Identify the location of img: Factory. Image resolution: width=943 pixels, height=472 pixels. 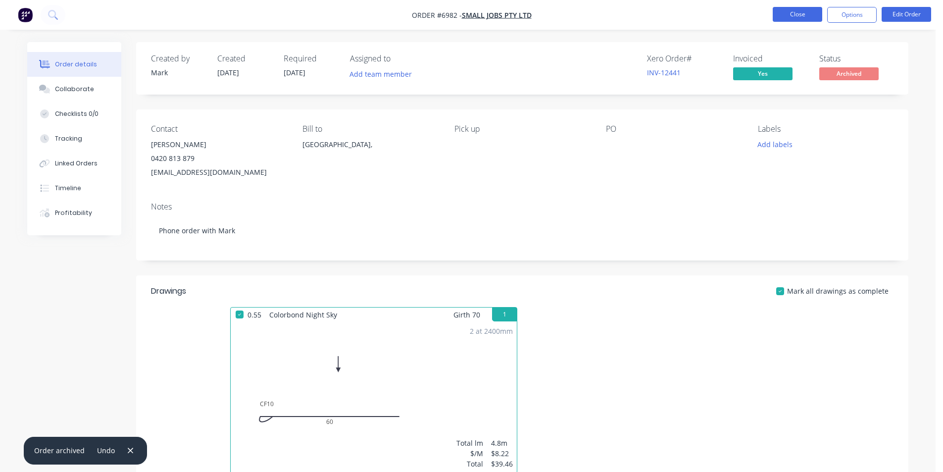
(25, 15).